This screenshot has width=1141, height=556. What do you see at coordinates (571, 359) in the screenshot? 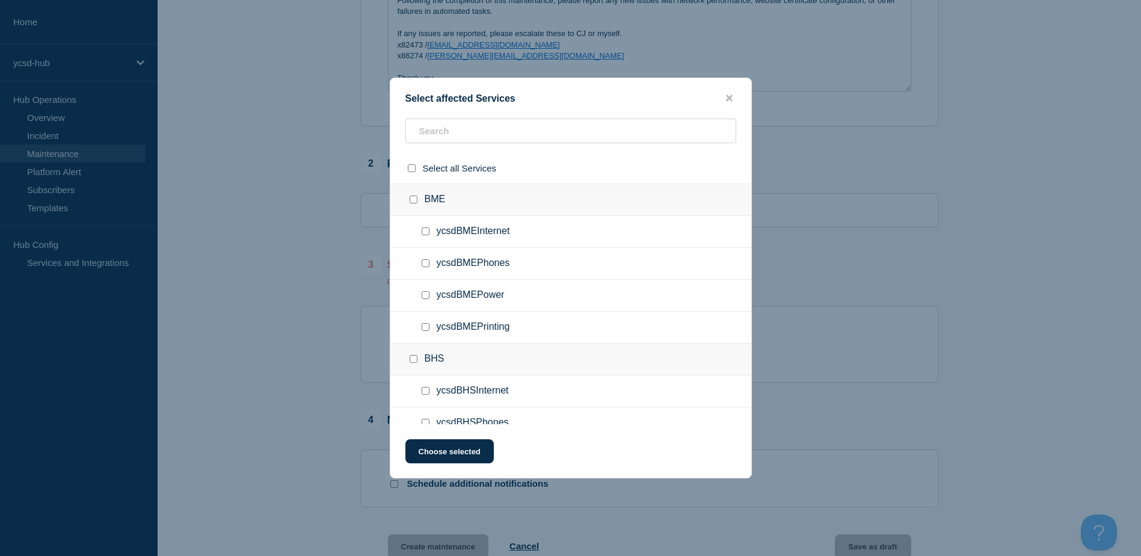
I see `div: BHS` at bounding box center [571, 359].